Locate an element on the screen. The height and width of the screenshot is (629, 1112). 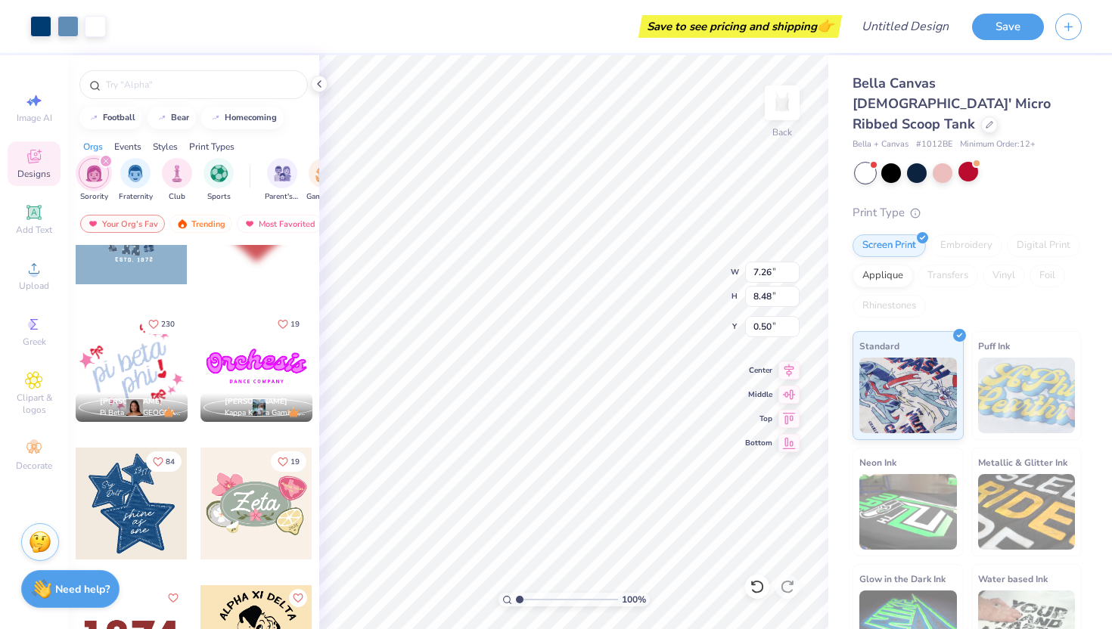
button: homecoming is located at coordinates (242, 118).